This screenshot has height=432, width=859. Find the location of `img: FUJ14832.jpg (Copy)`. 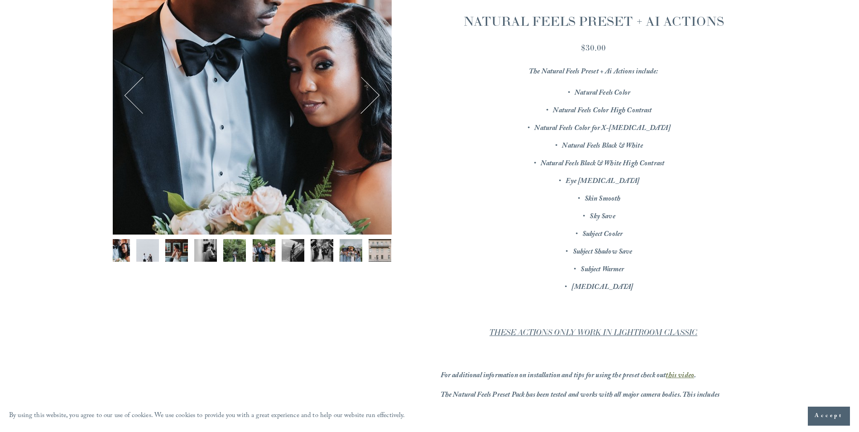

img: FUJ14832.jpg (Copy) is located at coordinates (177, 250).